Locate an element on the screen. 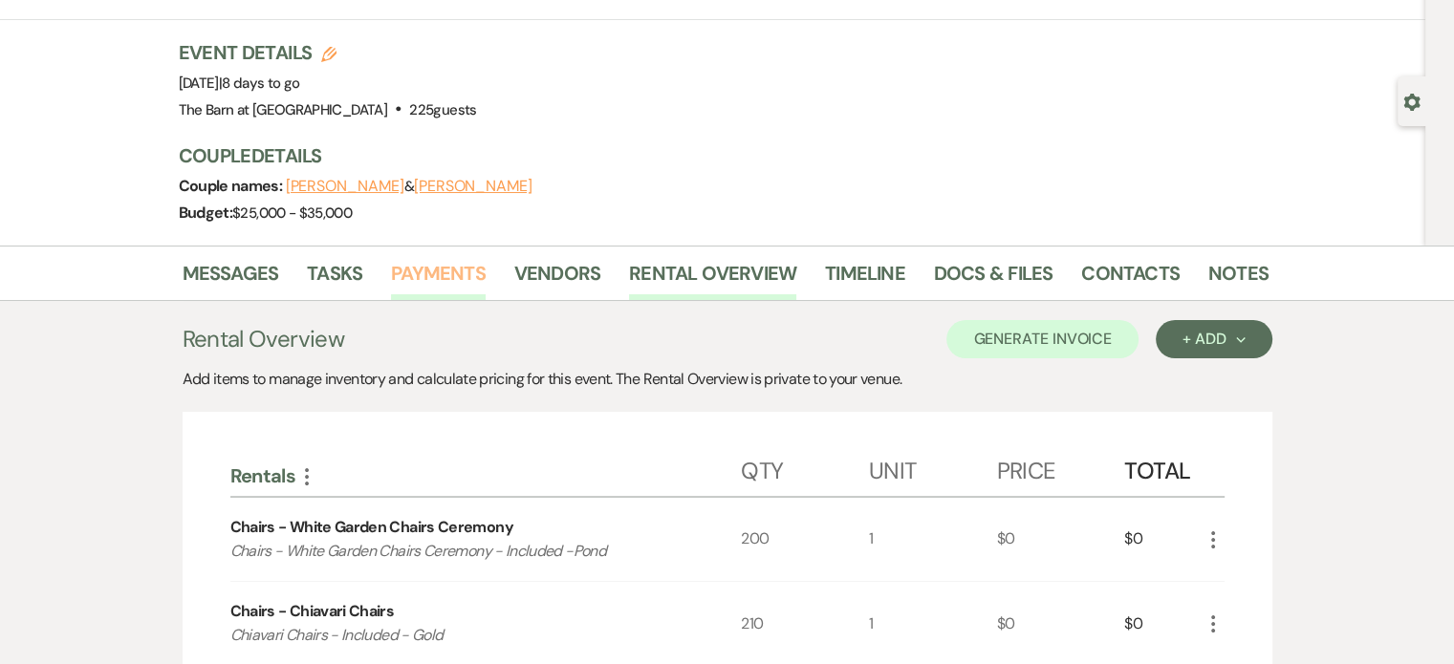 This screenshot has height=664, width=1454. span: $25,000 - $35,000 is located at coordinates (292, 213).